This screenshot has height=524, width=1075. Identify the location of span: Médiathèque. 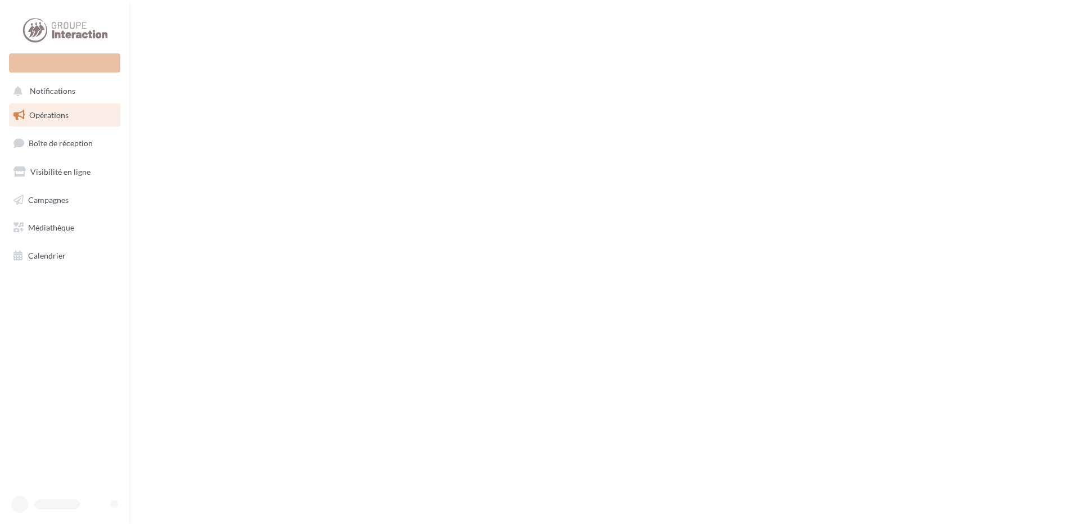
(51, 227).